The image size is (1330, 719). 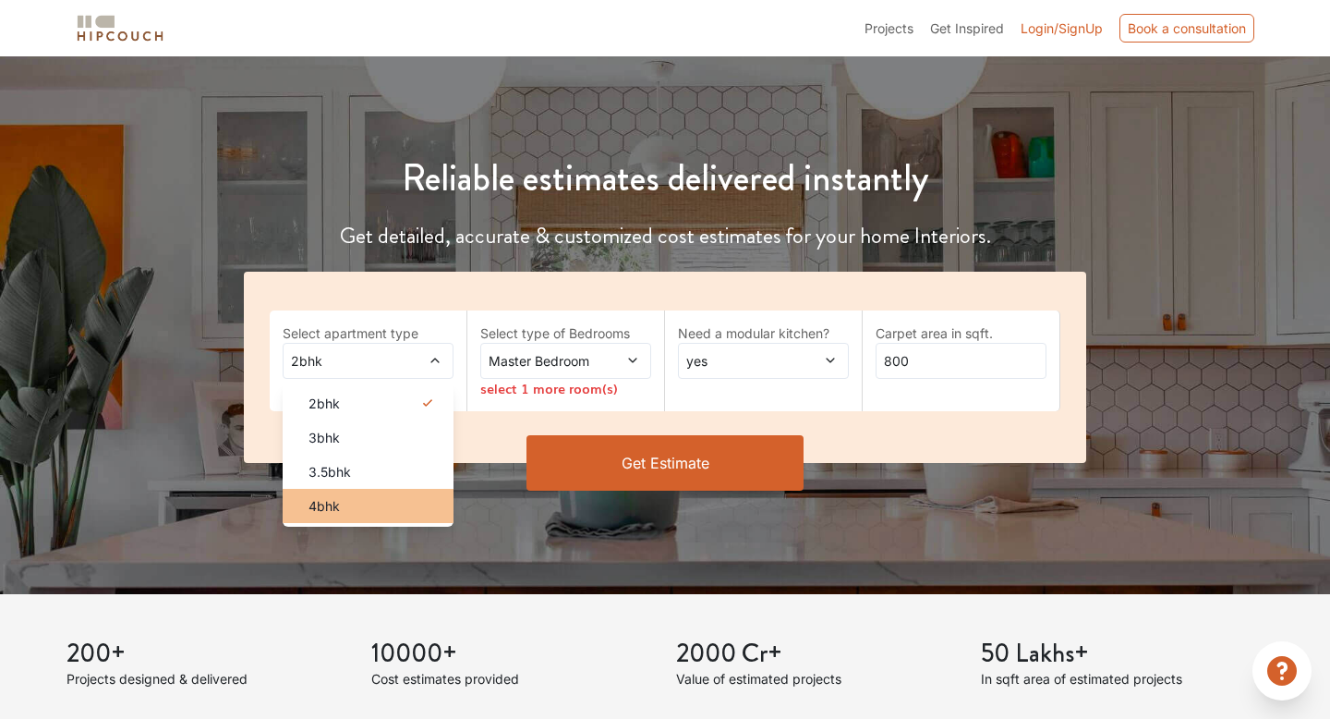 I want to click on div: Book a consultation, so click(x=1187, y=28).